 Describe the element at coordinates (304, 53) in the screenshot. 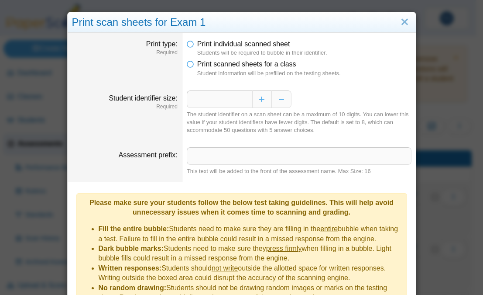

I see `dfn: Students will be required to bubble in their identifier.` at that location.